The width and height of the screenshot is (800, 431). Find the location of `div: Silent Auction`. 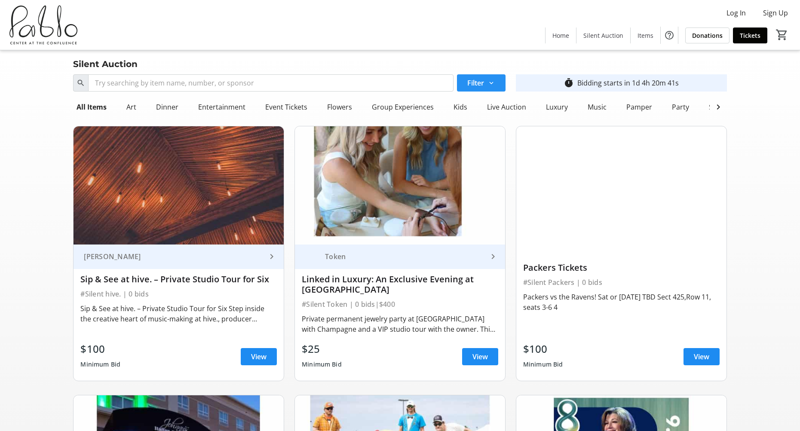

div: Silent Auction is located at coordinates (105, 64).